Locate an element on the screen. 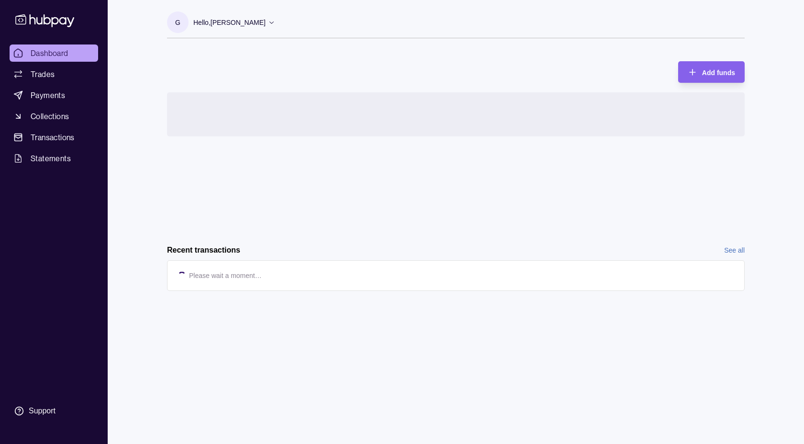  div: Support is located at coordinates (42, 411).